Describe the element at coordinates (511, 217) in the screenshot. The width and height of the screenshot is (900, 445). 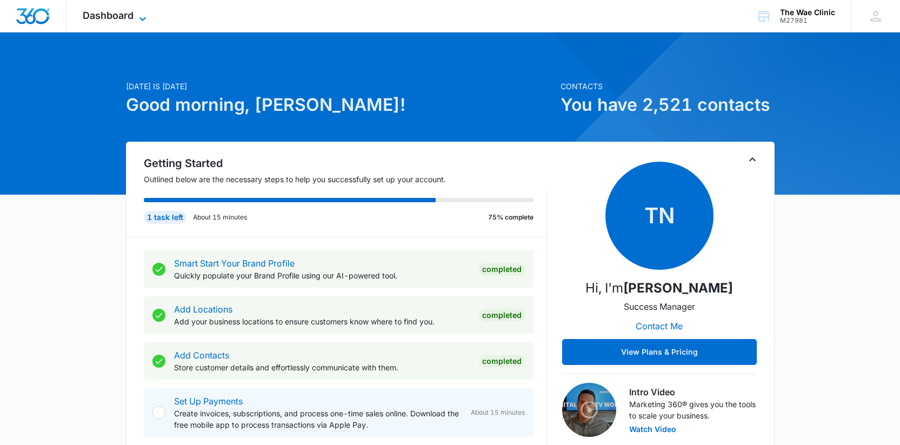
I see `p: 75% complete` at that location.